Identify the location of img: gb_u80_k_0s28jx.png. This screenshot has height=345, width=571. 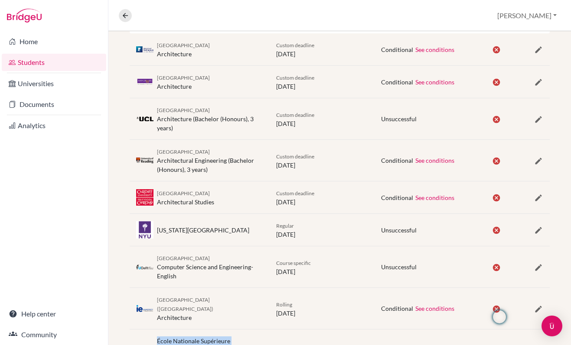
(145, 119).